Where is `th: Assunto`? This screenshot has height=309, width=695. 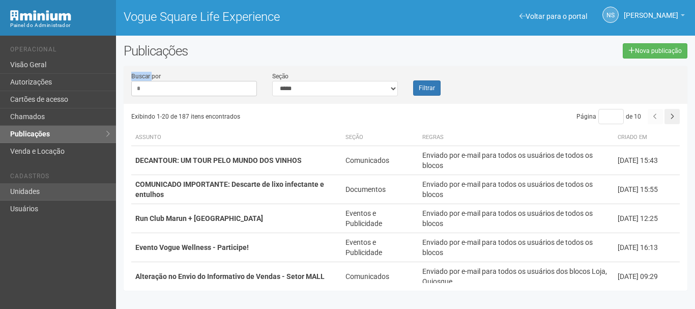 th: Assunto is located at coordinates (236, 137).